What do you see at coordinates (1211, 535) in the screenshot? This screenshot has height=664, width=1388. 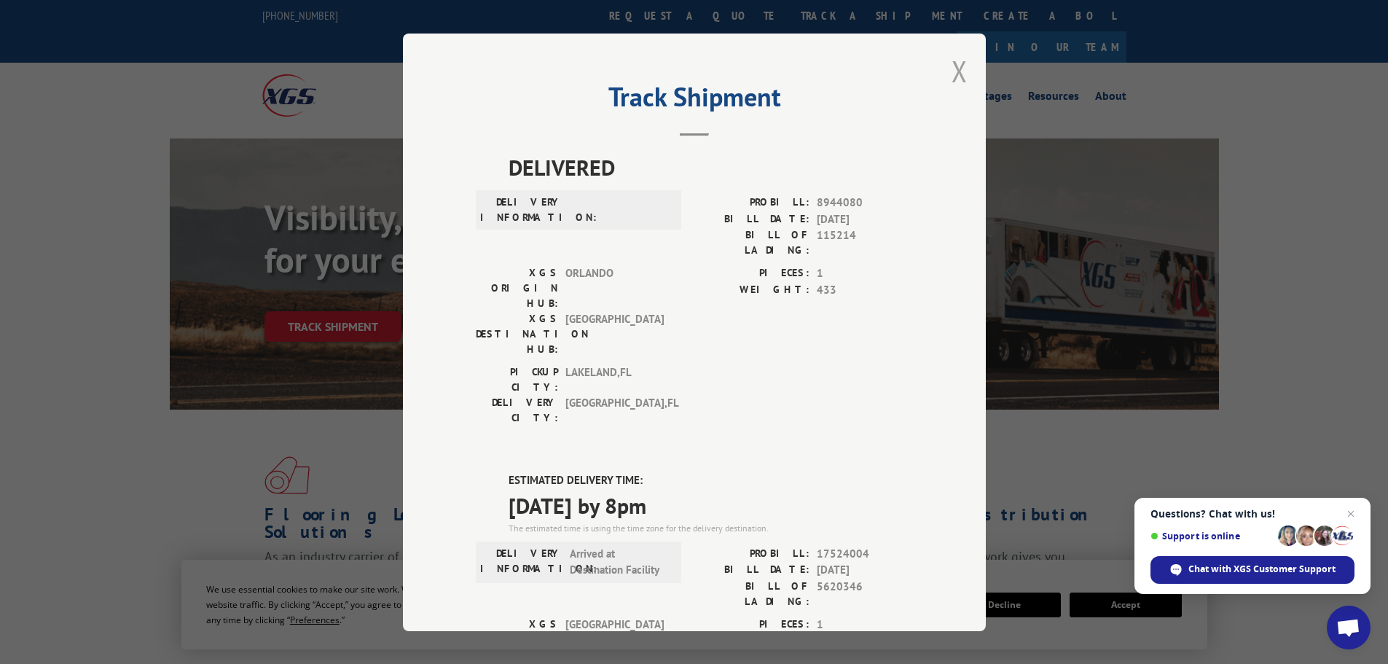 I see `span: Support is online` at bounding box center [1211, 535].